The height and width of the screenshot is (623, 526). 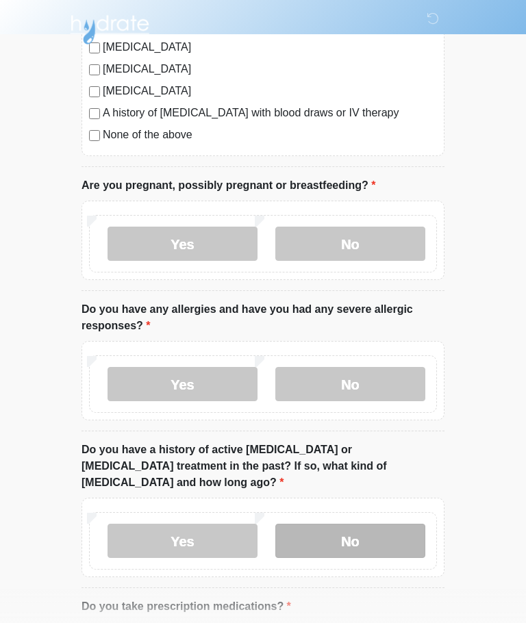 I want to click on input: None of the above, so click(x=95, y=136).